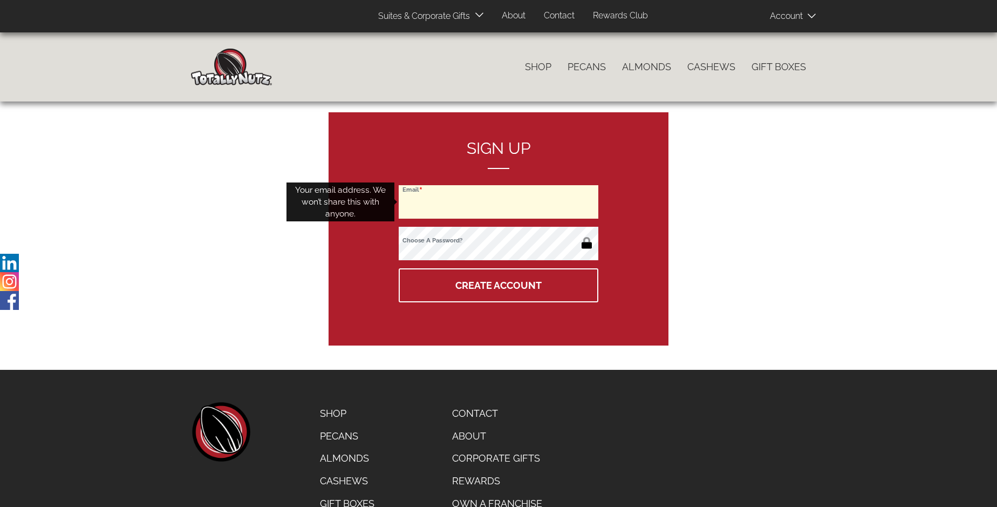 The width and height of the screenshot is (997, 507). I want to click on a: Corporate Gifts, so click(497, 458).